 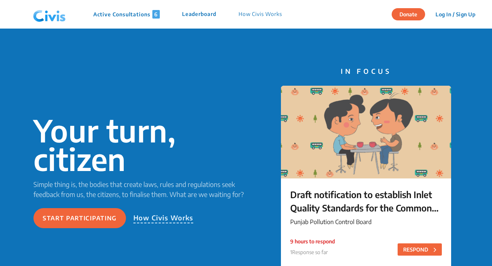 I want to click on p: Your turn, citizen, so click(x=140, y=145).